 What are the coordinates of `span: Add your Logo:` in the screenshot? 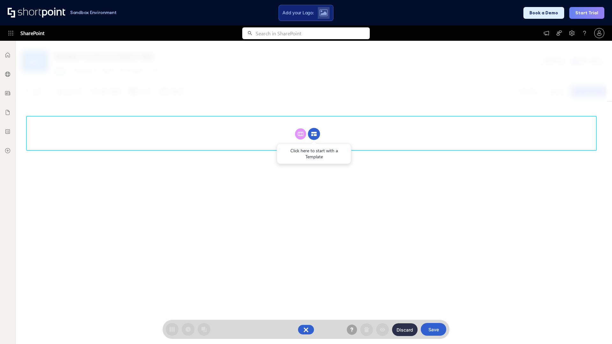 It's located at (298, 13).